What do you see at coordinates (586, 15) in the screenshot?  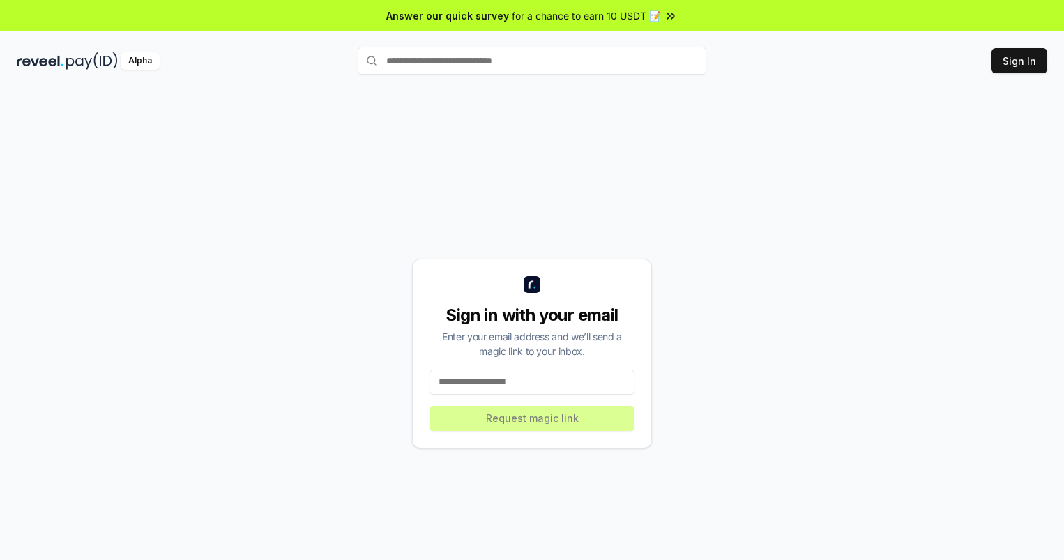 I see `span: for a chance to earn 10 USDT 📝` at bounding box center [586, 15].